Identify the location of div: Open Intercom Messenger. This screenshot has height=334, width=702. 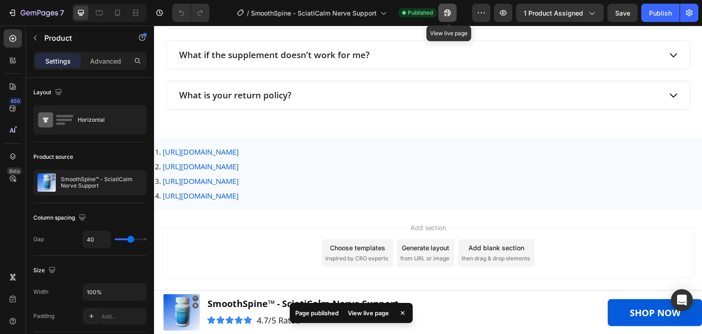
(682, 300).